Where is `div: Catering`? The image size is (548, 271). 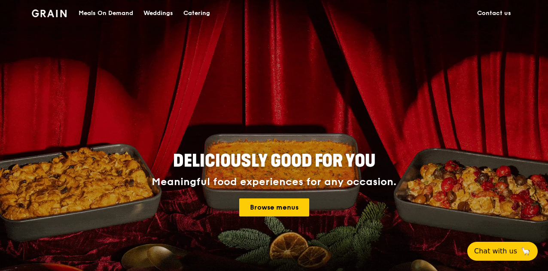 div: Catering is located at coordinates (197, 13).